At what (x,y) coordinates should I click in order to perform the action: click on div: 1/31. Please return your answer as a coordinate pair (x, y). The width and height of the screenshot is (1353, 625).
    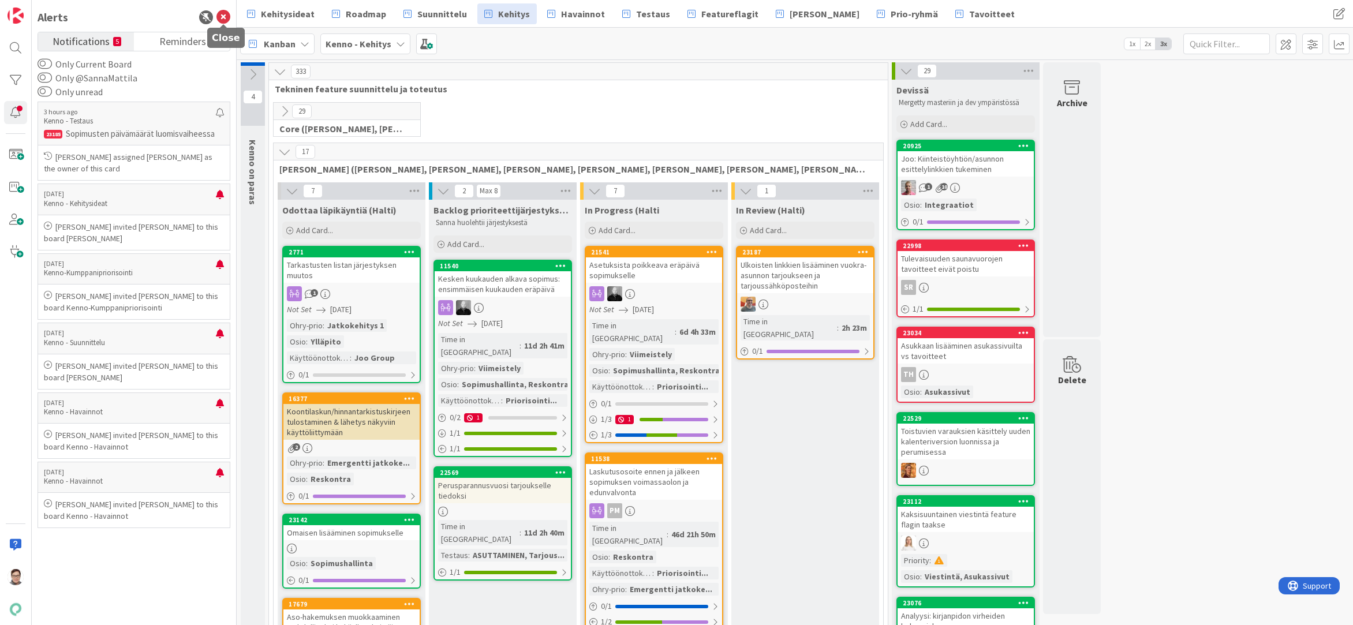
    Looking at the image, I should click on (654, 419).